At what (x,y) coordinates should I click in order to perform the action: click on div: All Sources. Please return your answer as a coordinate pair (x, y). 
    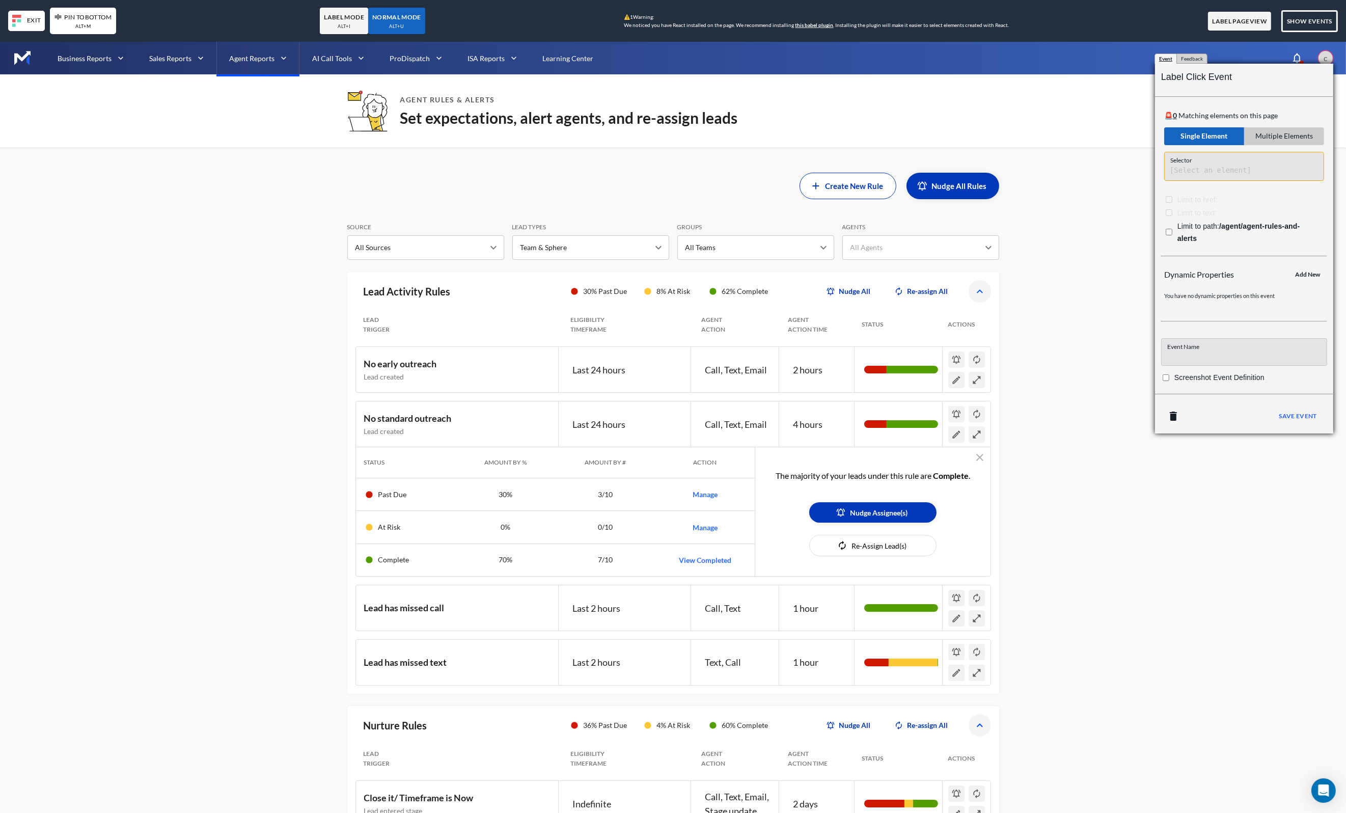
    Looking at the image, I should click on (426, 247).